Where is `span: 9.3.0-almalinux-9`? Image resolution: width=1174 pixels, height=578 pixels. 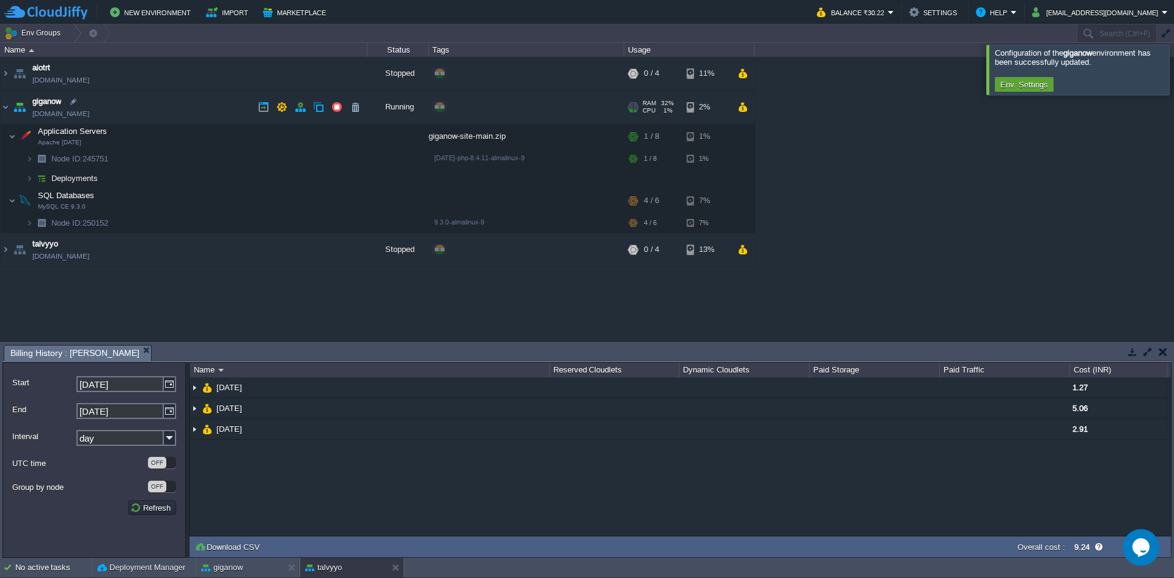
span: 9.3.0-almalinux-9 is located at coordinates (459, 222).